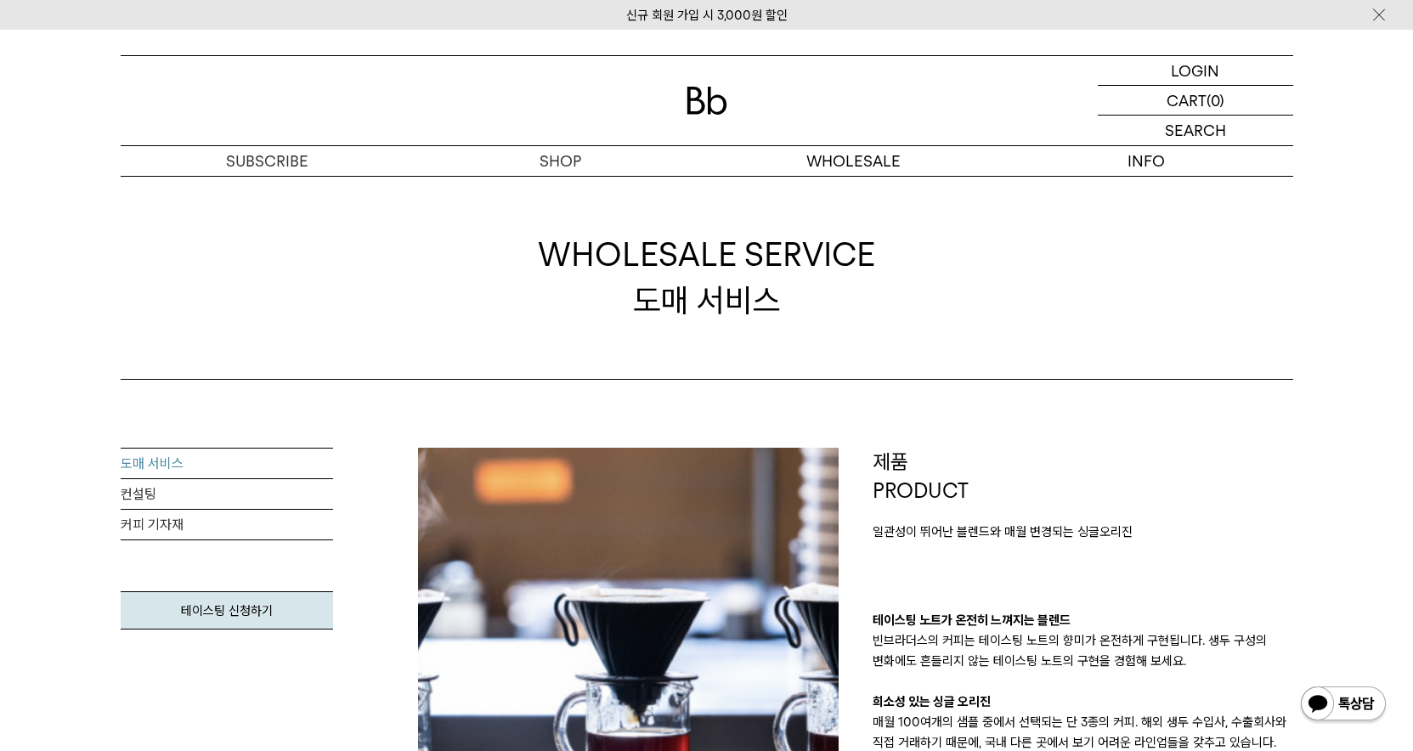  What do you see at coordinates (227, 464) in the screenshot?
I see `a: 도매 서비스` at bounding box center [227, 464].